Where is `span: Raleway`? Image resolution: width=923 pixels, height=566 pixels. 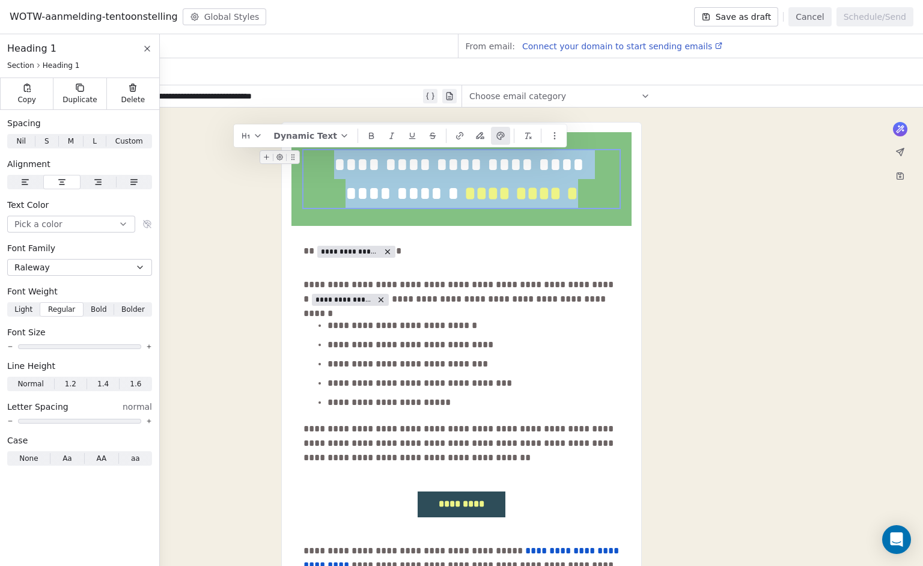 span: Raleway is located at coordinates (32, 267).